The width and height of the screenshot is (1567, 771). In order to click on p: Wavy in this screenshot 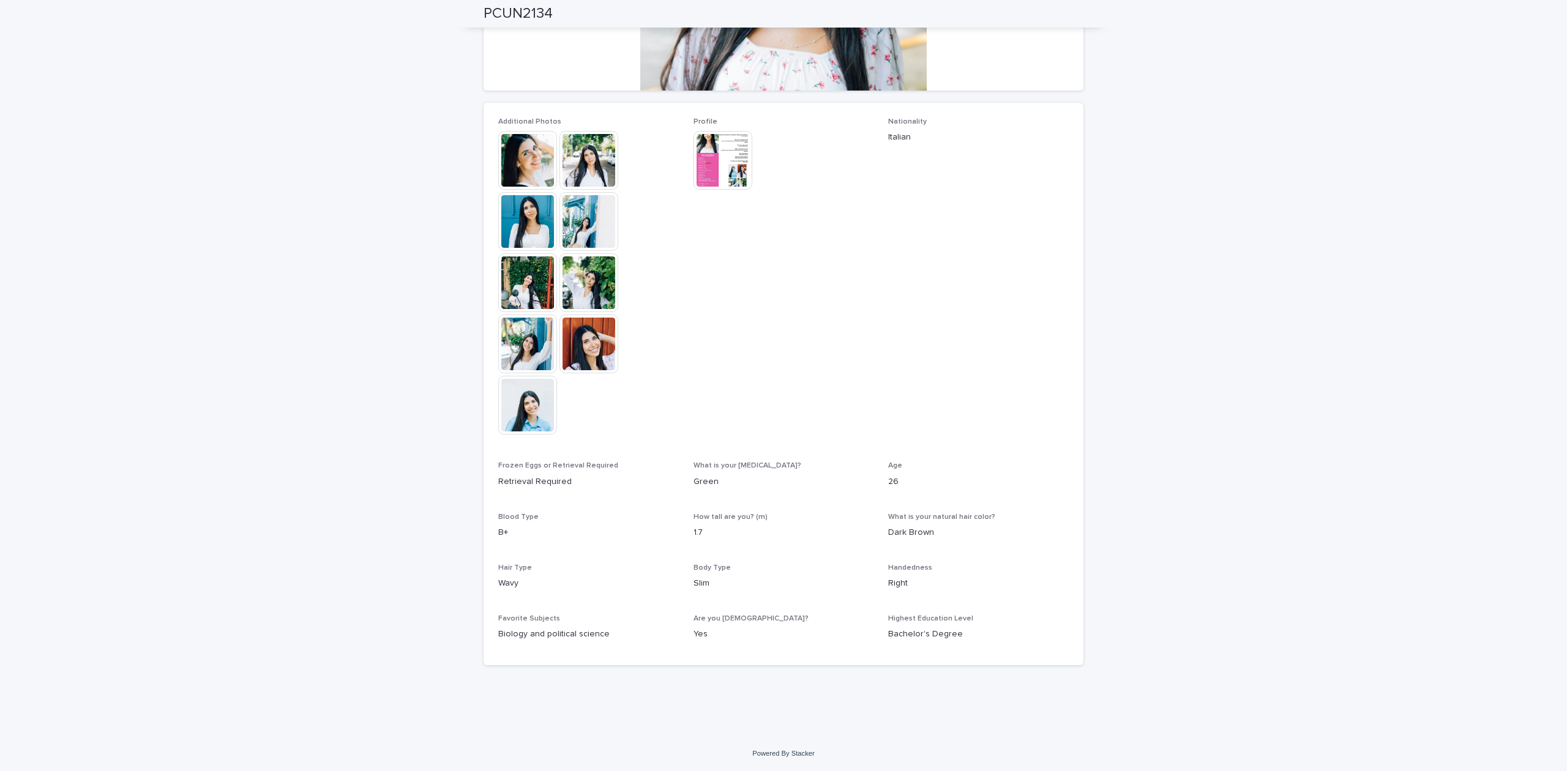, I will do `click(588, 583)`.